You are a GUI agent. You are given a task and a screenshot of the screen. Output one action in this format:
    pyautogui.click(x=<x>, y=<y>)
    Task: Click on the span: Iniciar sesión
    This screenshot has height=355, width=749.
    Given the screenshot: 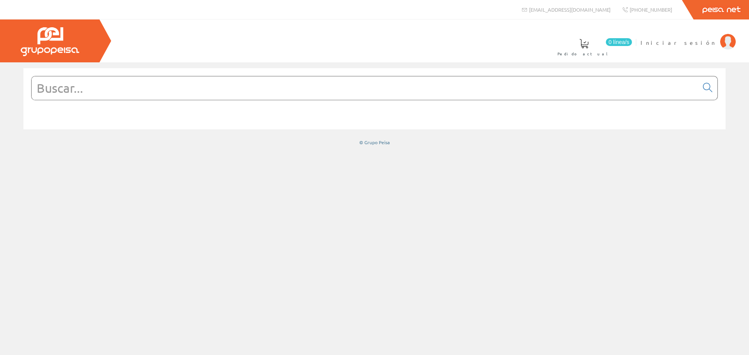 What is the action you would take?
    pyautogui.click(x=679, y=43)
    